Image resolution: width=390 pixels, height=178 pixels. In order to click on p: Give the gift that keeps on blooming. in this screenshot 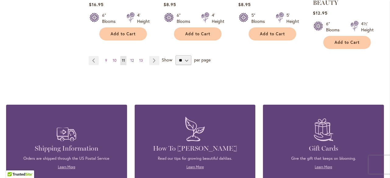, I will do `click(323, 159)`.